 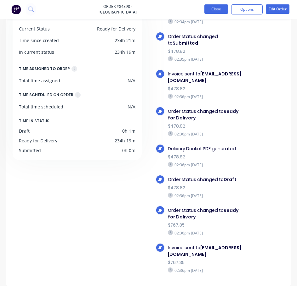 I want to click on div: TIME ASSIGNED TO ORDER, so click(x=44, y=69).